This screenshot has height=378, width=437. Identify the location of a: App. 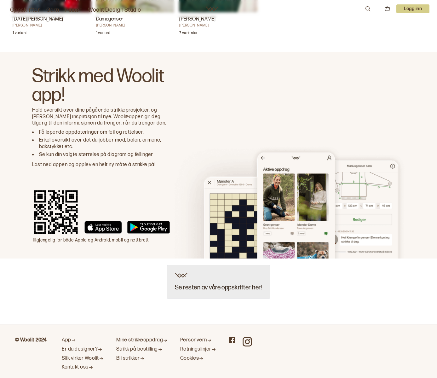
(83, 340).